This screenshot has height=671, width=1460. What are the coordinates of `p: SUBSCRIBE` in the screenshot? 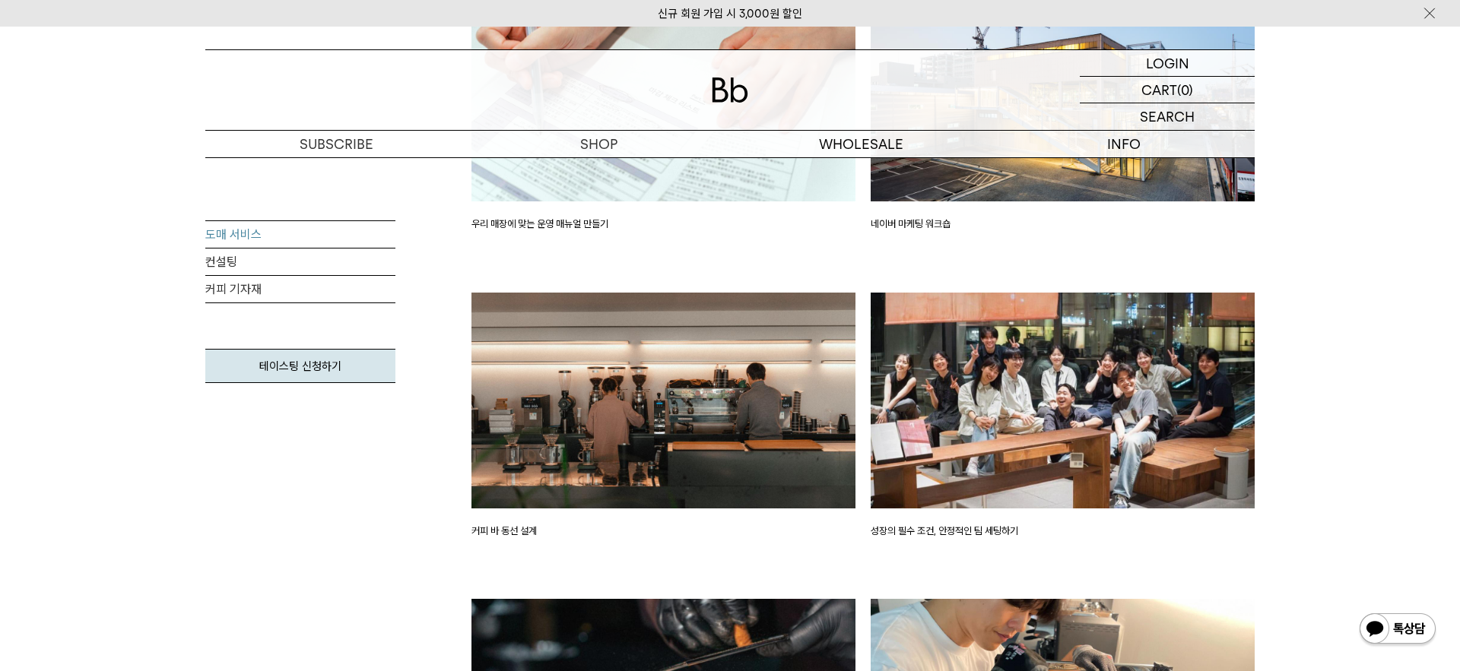 It's located at (336, 144).